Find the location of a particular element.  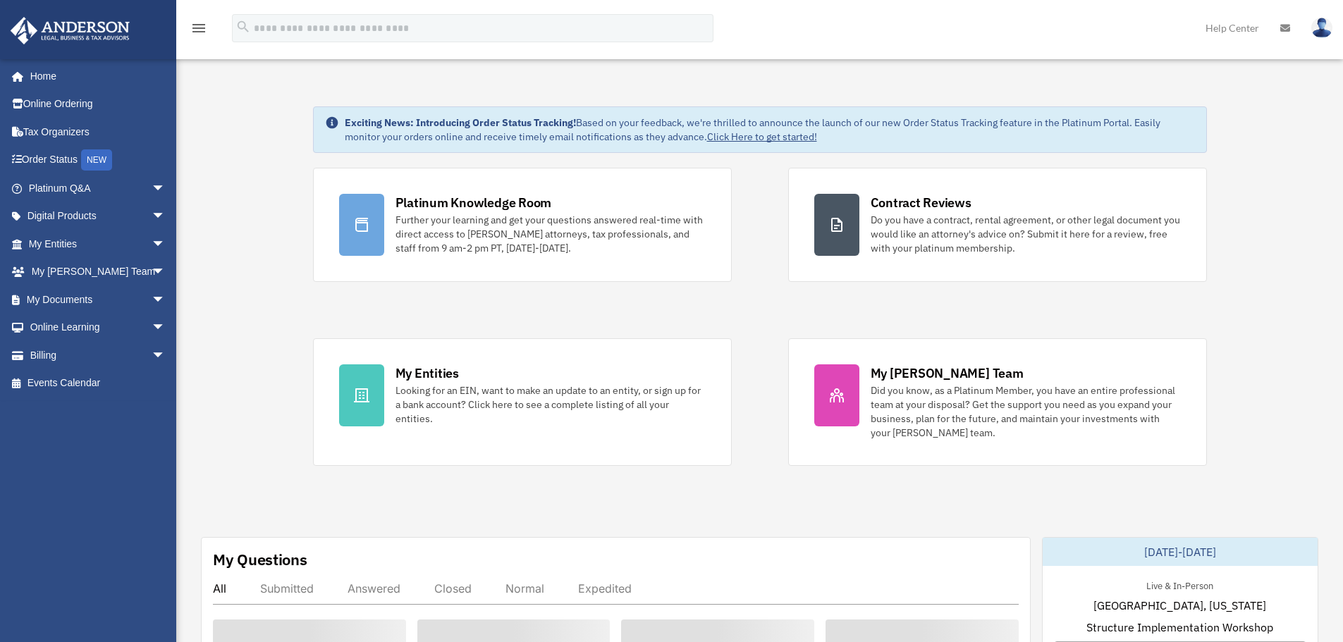

div: Live & In-Person is located at coordinates (1180, 585).